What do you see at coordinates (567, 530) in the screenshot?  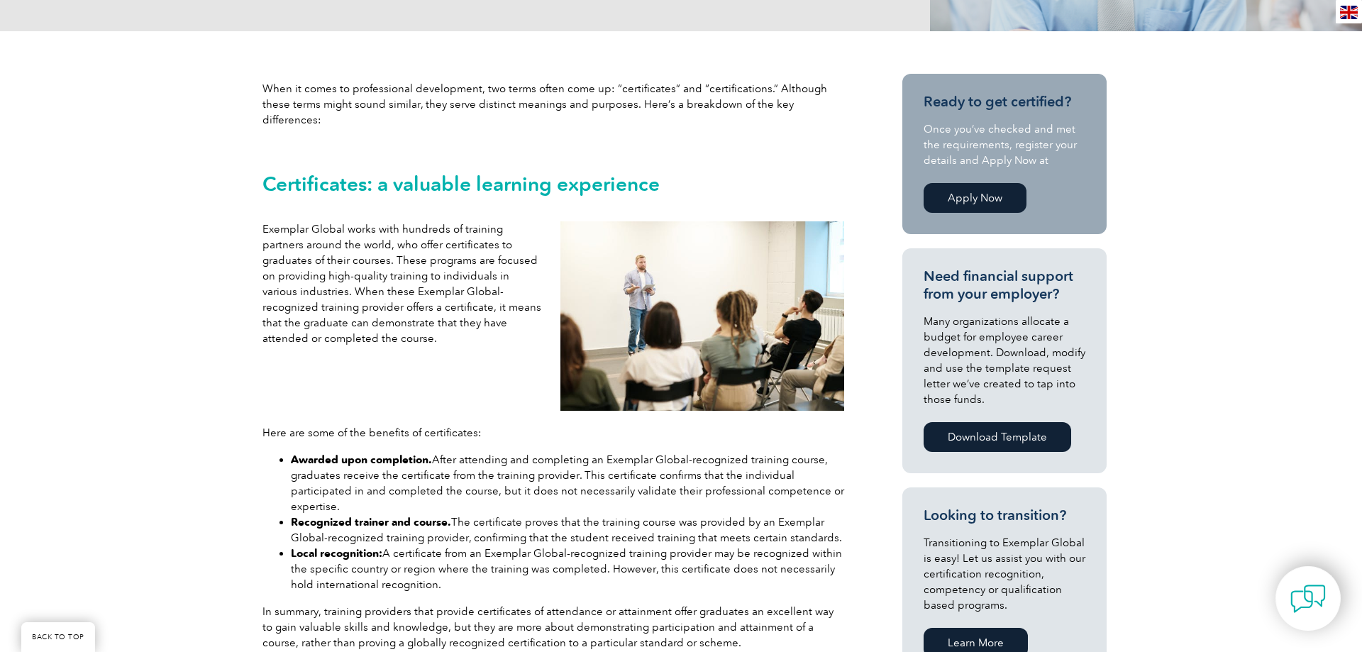 I see `li: The certificate proves that the training course was provided by an Exemplar Global-recognized tra...` at bounding box center [567, 530].